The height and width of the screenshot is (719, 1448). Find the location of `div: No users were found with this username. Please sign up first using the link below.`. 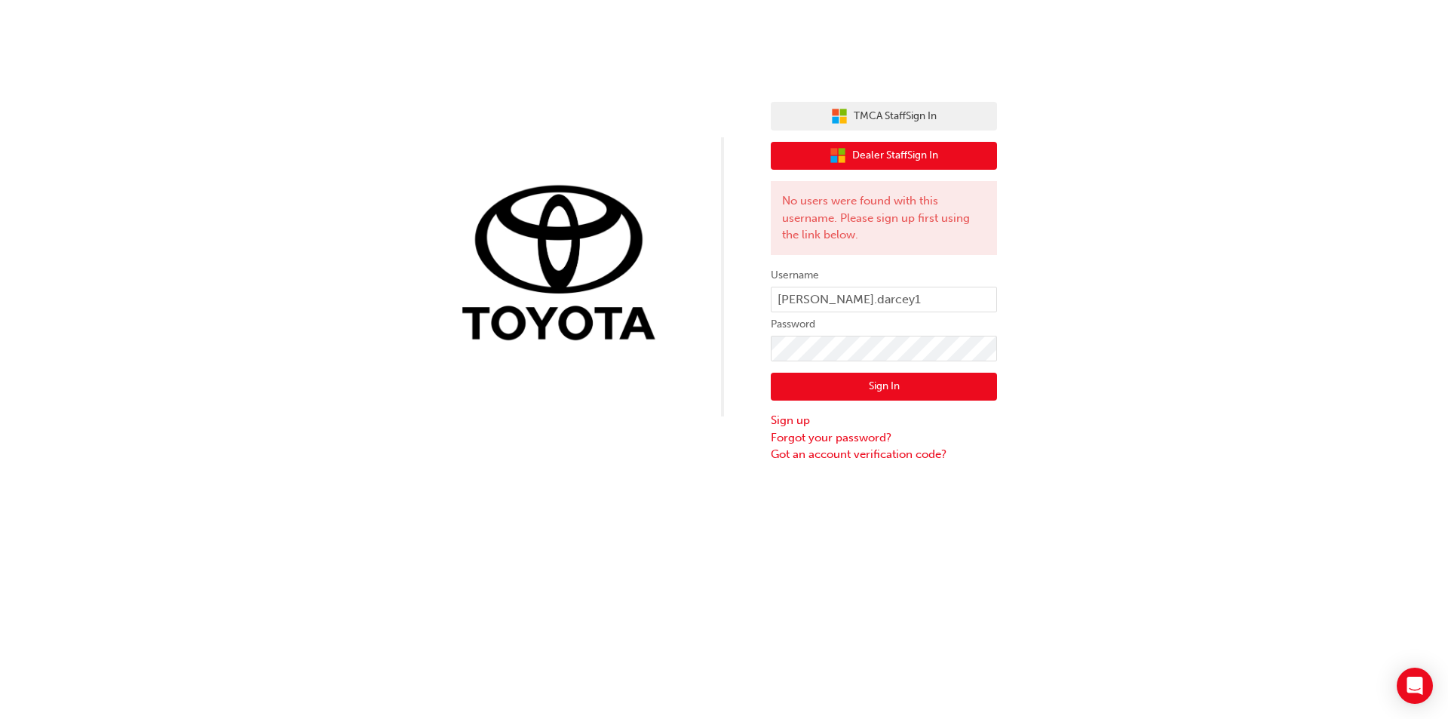

div: No users were found with this username. Please sign up first using the link below. is located at coordinates (884, 218).